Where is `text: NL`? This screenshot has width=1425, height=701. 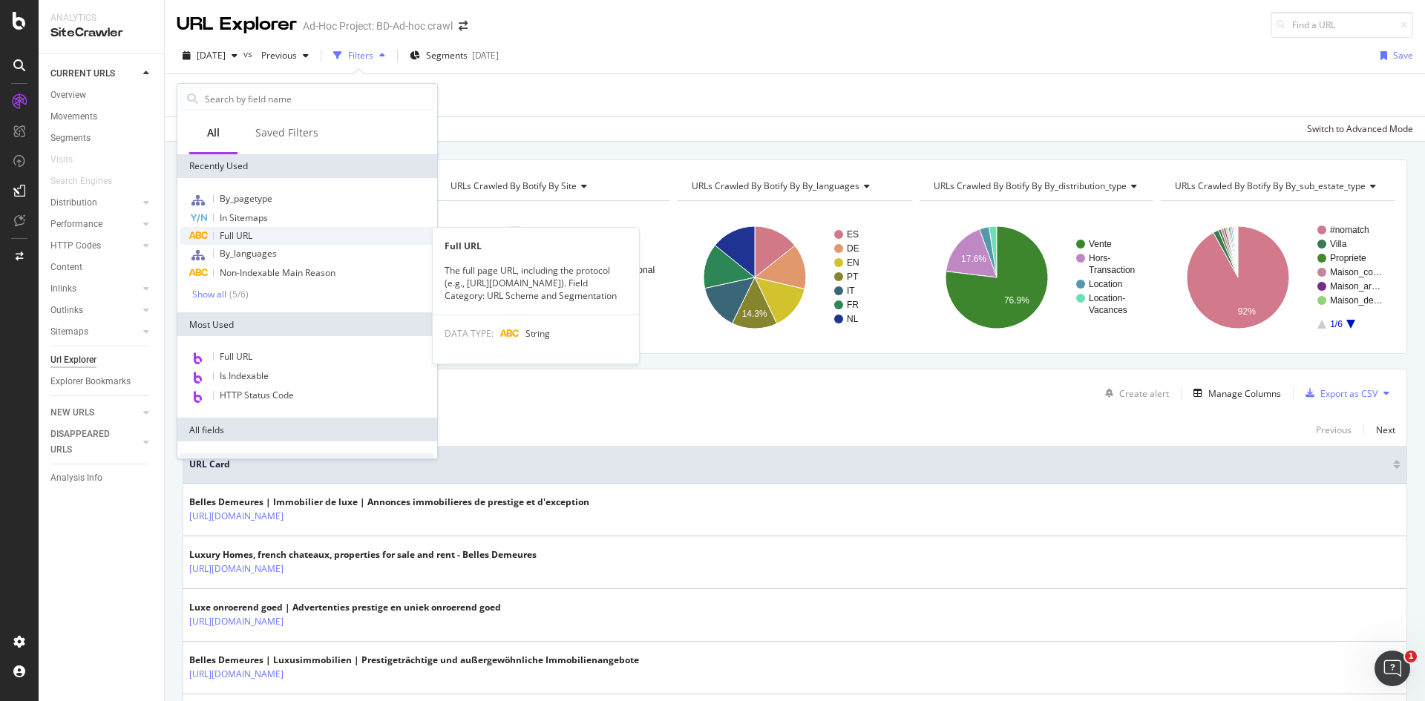 text: NL is located at coordinates (853, 319).